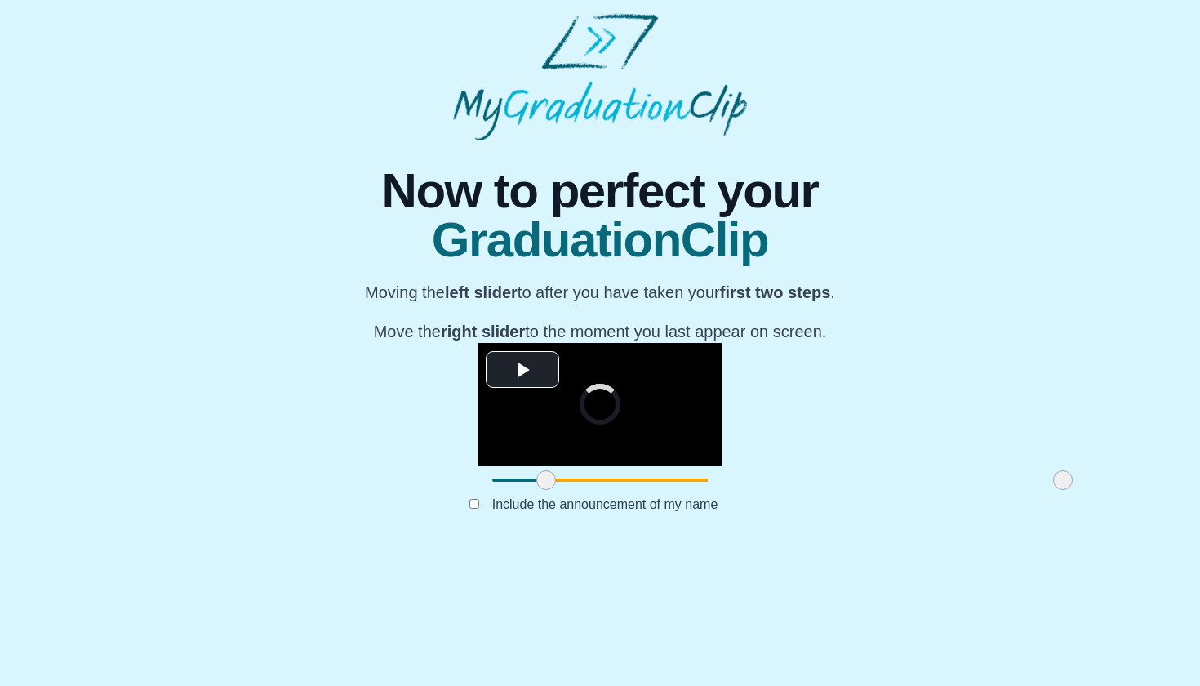 The image size is (1200, 686). Describe the element at coordinates (600, 77) in the screenshot. I see `img: MyGraduationClip` at that location.